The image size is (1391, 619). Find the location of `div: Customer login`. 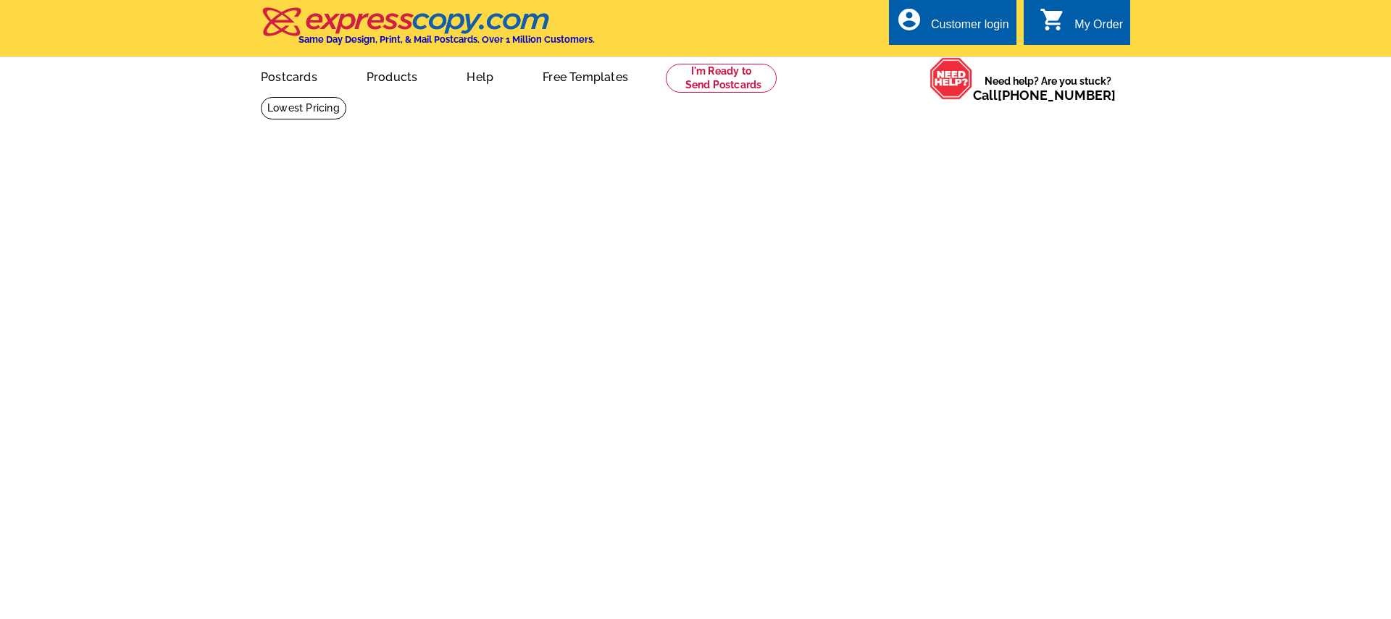

div: Customer login is located at coordinates (970, 28).